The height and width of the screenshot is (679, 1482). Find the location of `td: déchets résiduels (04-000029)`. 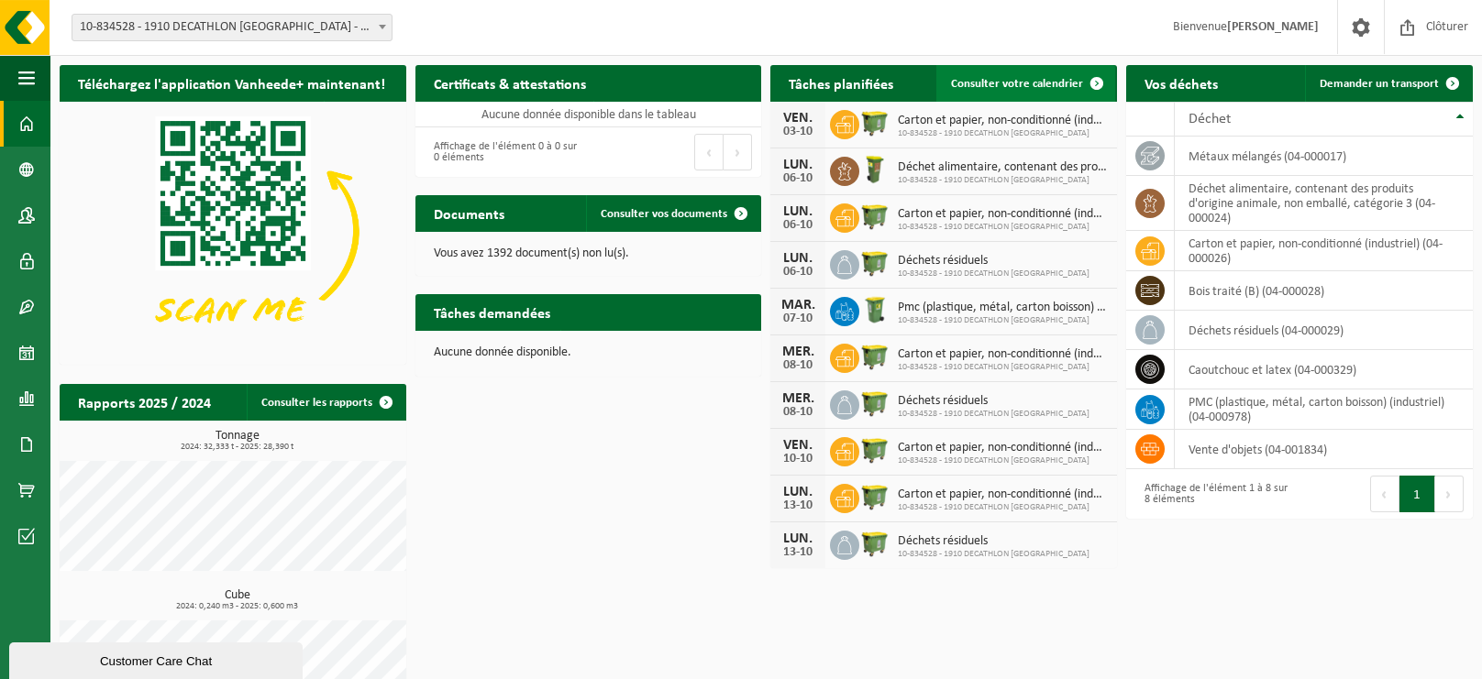

td: déchets résiduels (04-000029) is located at coordinates (1323, 330).